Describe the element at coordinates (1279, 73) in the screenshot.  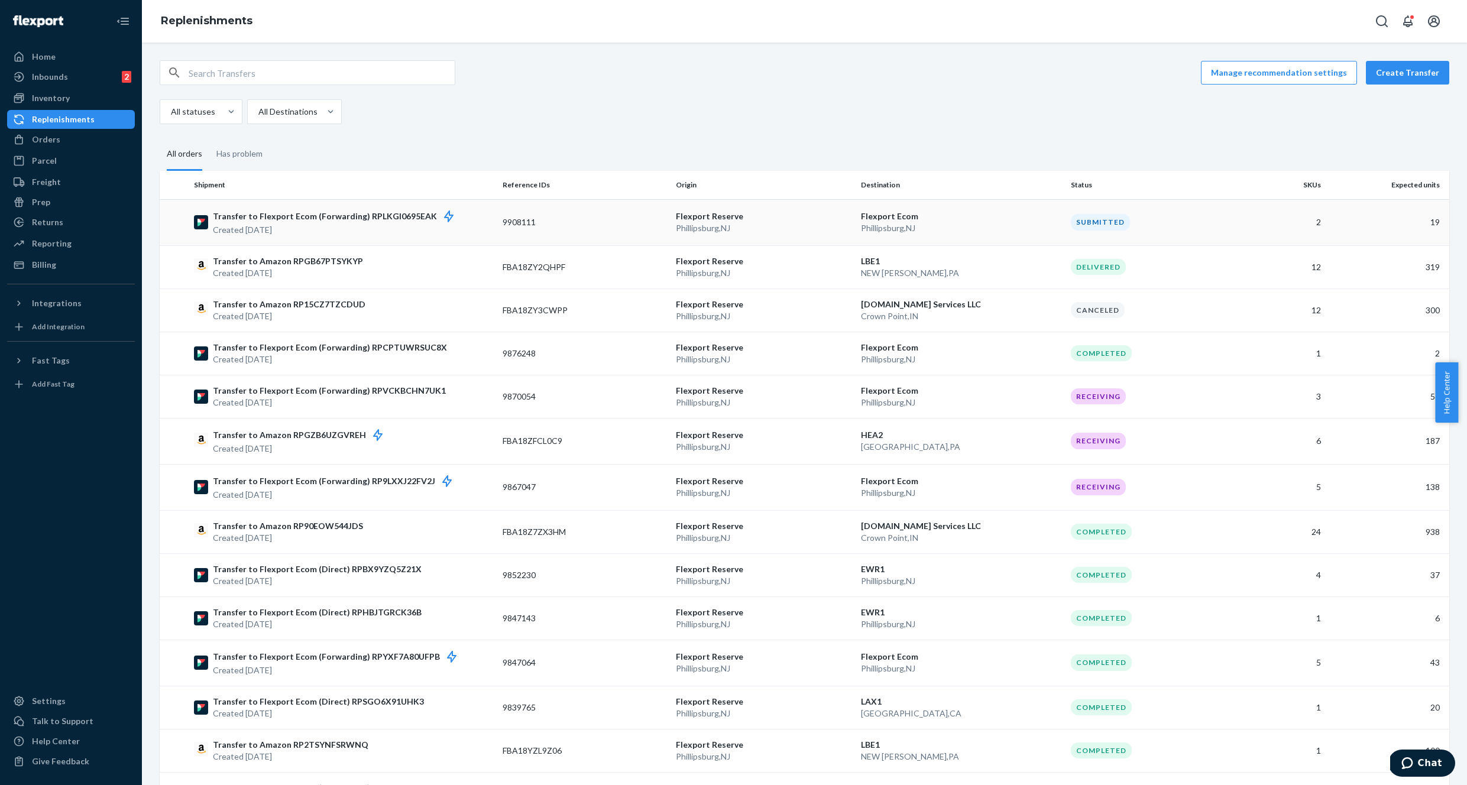
I see `button: Manage recommendation settings` at that location.